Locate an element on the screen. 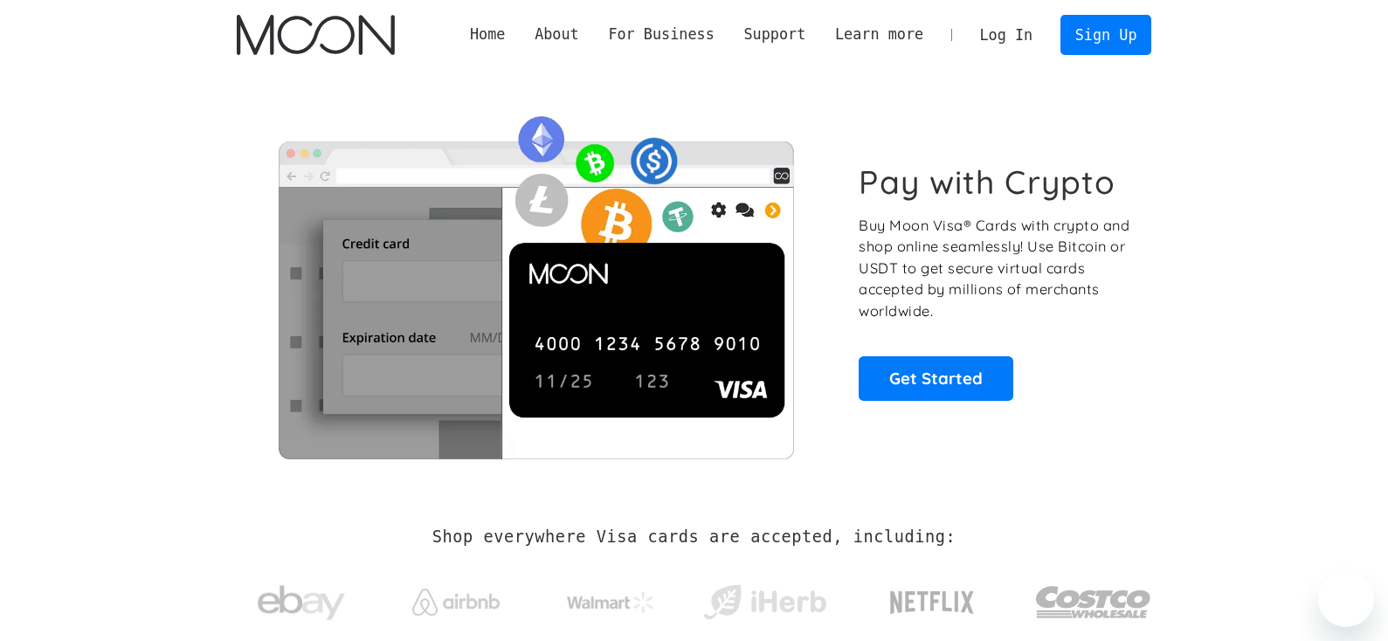  a: Airbnb is located at coordinates (455, 597).